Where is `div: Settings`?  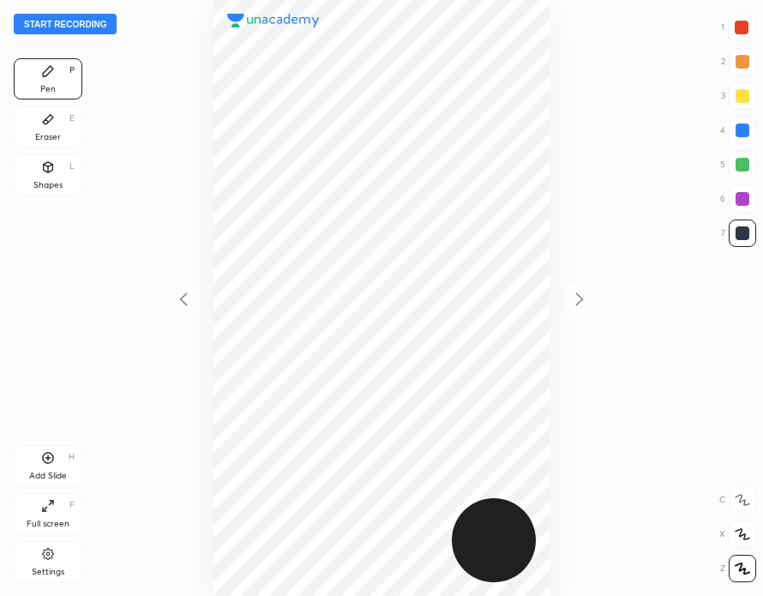 div: Settings is located at coordinates (48, 572).